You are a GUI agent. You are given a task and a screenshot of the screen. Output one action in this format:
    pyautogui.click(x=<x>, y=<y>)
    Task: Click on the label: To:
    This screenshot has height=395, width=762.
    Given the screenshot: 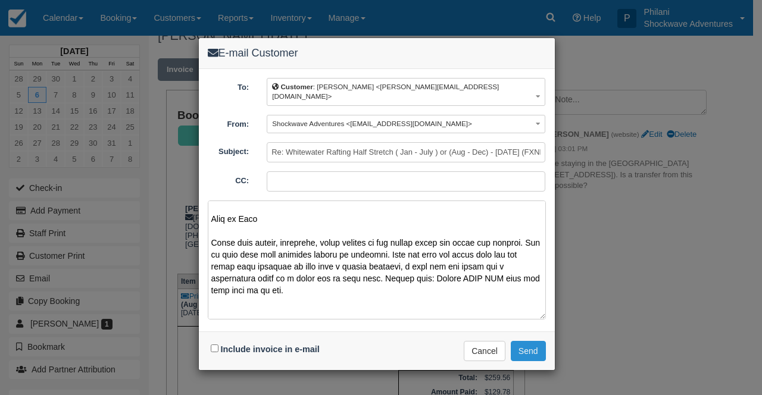 What is the action you would take?
    pyautogui.click(x=228, y=86)
    